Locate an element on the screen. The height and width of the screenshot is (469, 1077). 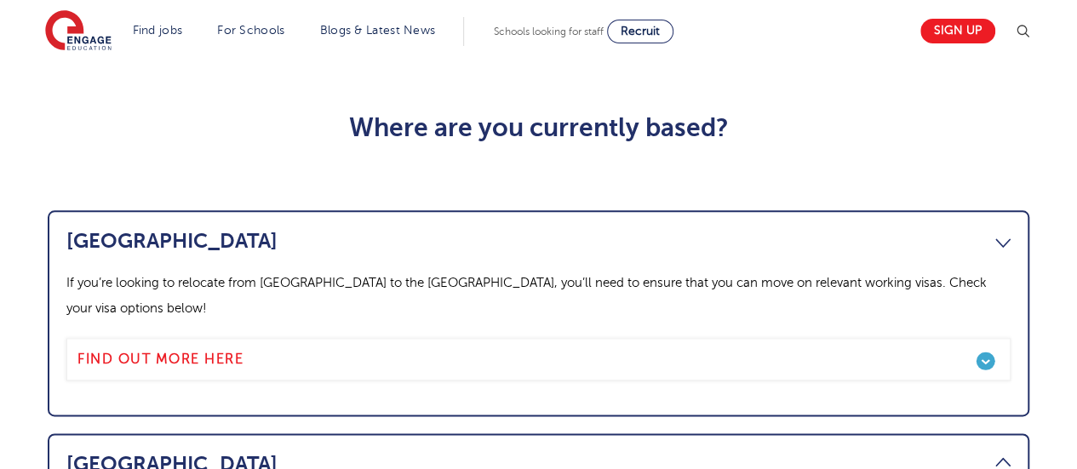
a: For Schools is located at coordinates (250, 30).